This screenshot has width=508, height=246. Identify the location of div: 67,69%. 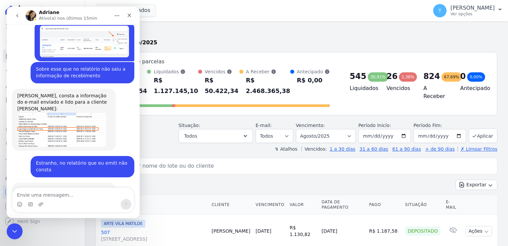
(452, 77).